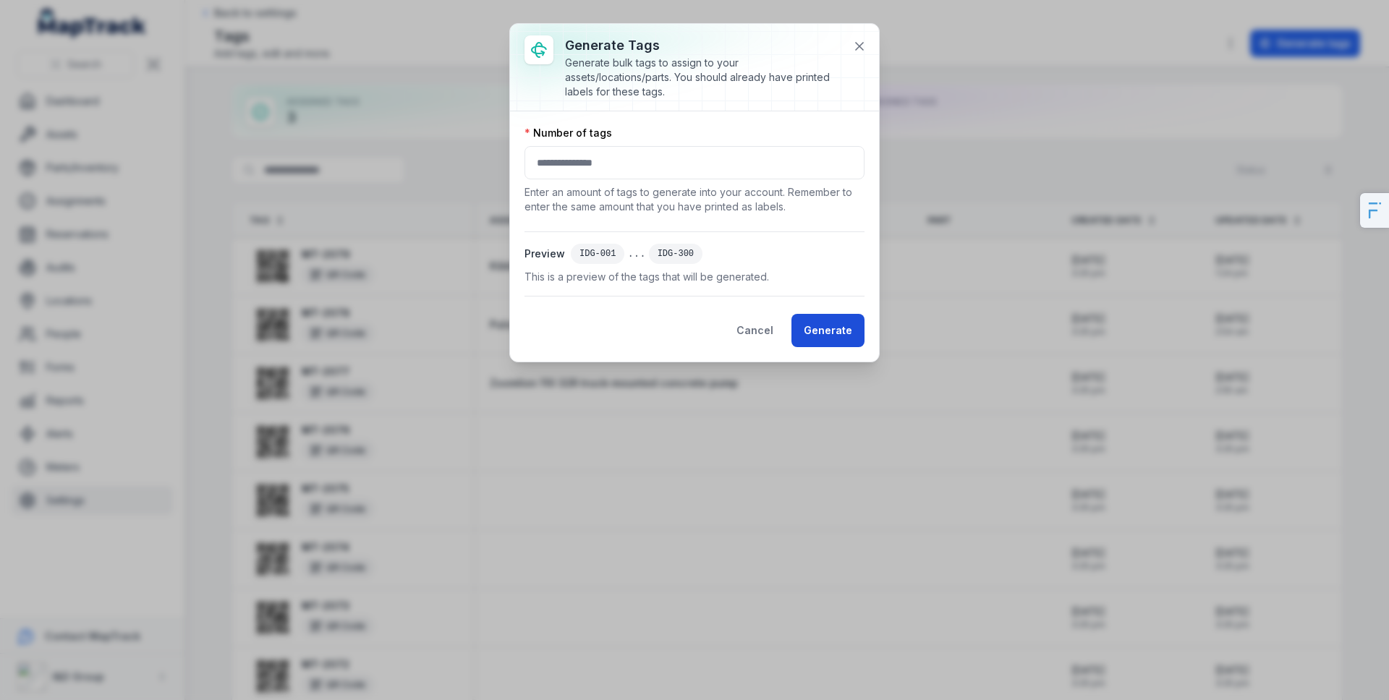 This screenshot has height=700, width=1389. What do you see at coordinates (703, 77) in the screenshot?
I see `div: Generate bulk tags to assign to your assets/locations/parts. You should already have printed labe...` at bounding box center [703, 77].